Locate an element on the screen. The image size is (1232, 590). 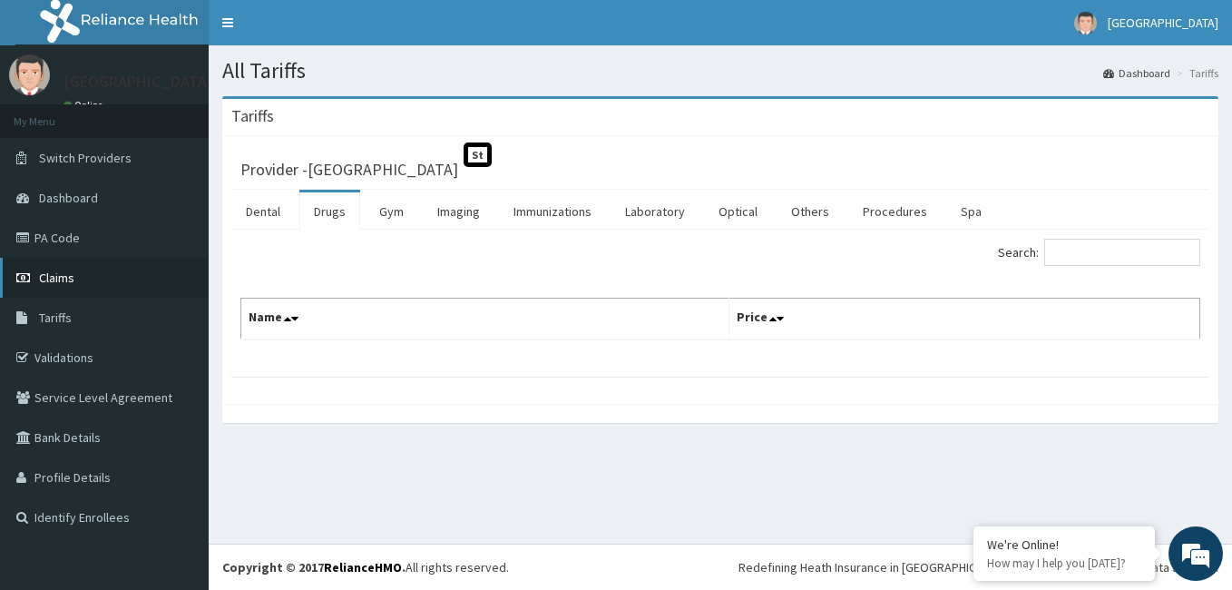
span: St is located at coordinates (477, 154).